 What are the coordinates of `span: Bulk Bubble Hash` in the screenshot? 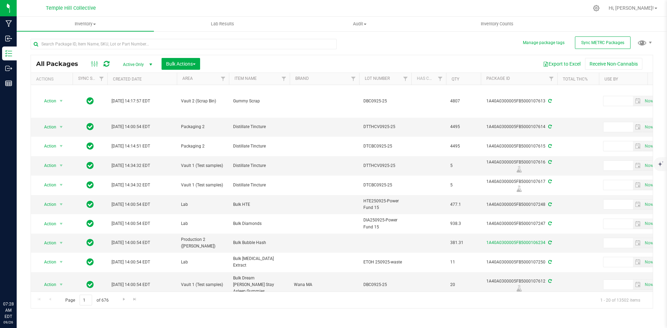 It's located at (259, 243).